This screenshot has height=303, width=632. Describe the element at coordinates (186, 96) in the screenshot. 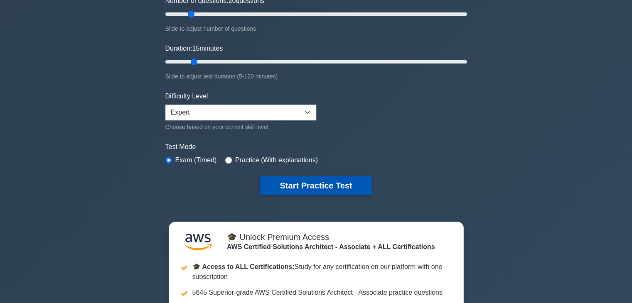

I see `label: Difficulty Level` at that location.